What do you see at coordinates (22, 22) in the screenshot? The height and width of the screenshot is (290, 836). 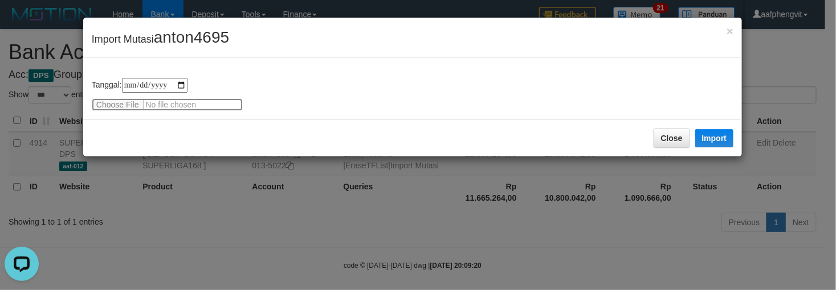 I see `button: Open LiveChat chat widget` at bounding box center [22, 22].